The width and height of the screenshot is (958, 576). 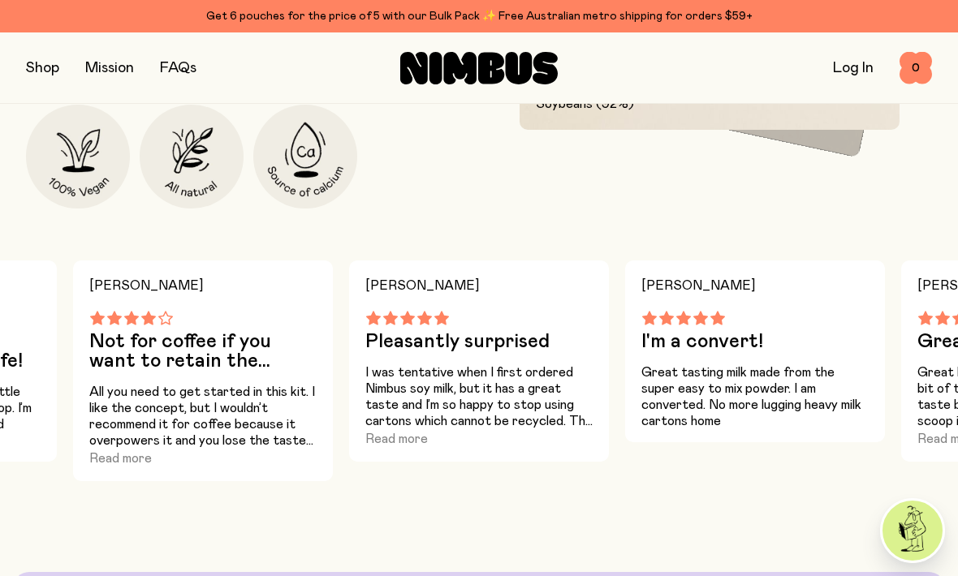 I want to click on p: Soybeans (92%), so click(x=709, y=104).